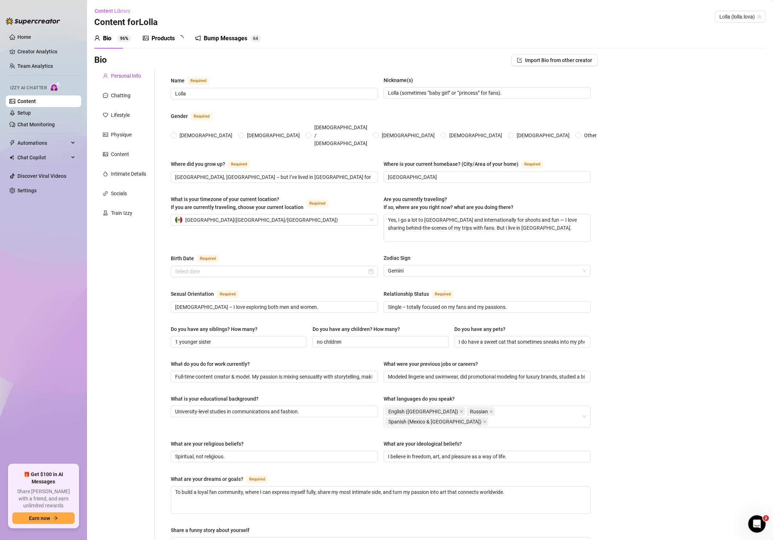 The image size is (773, 540). I want to click on div: Personal Info, so click(126, 76).